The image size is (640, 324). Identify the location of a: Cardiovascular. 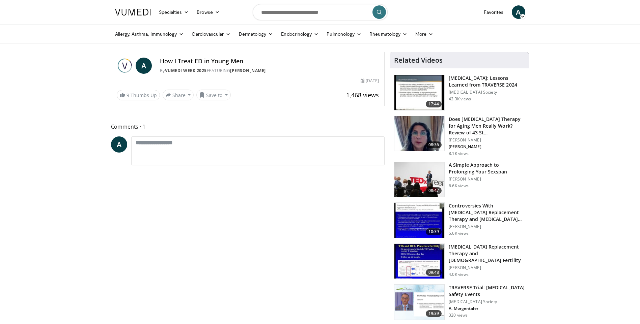
(211, 34).